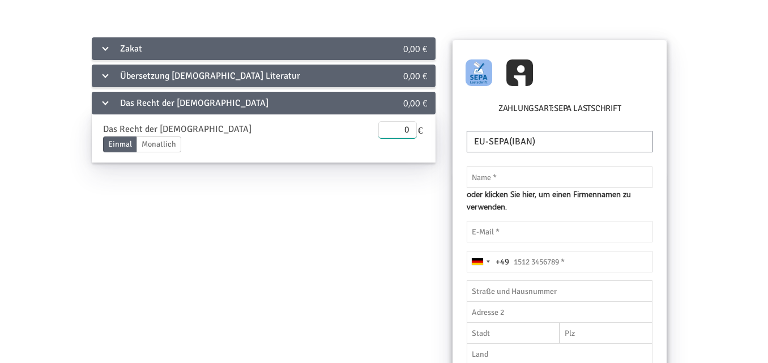 The image size is (768, 363). What do you see at coordinates (606, 333) in the screenshot?
I see `input: Plz` at bounding box center [606, 333].